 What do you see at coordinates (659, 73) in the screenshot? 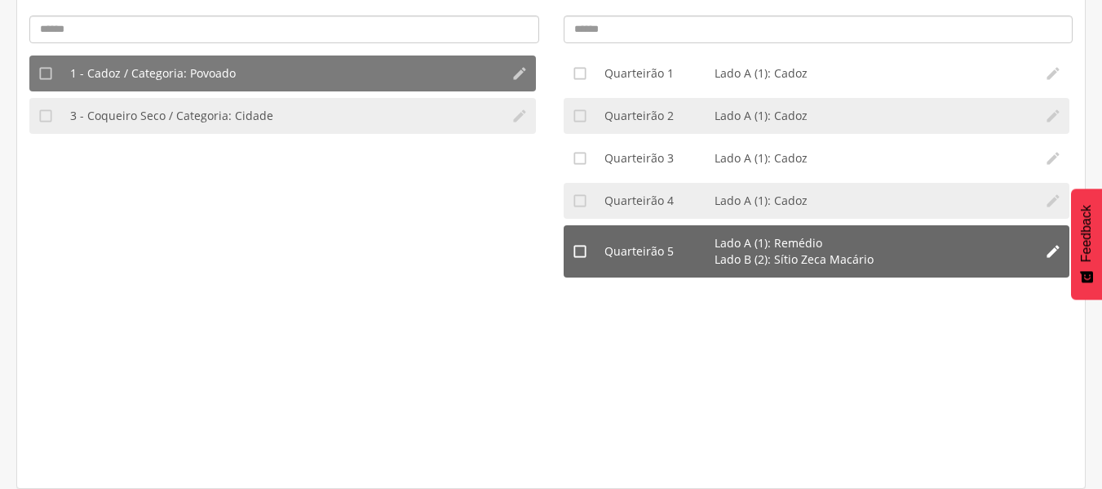
I see `div: Quarteirão 1` at bounding box center [659, 73].